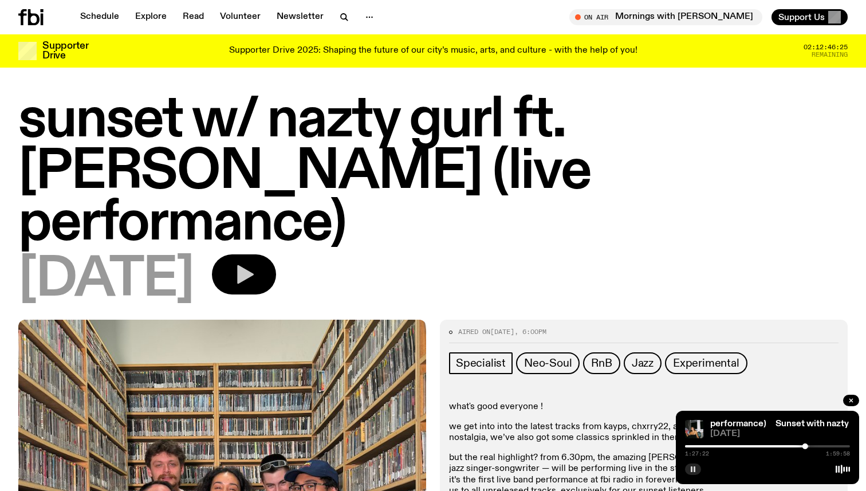 The image size is (866, 491). What do you see at coordinates (706, 363) in the screenshot?
I see `span: Experimental` at bounding box center [706, 363].